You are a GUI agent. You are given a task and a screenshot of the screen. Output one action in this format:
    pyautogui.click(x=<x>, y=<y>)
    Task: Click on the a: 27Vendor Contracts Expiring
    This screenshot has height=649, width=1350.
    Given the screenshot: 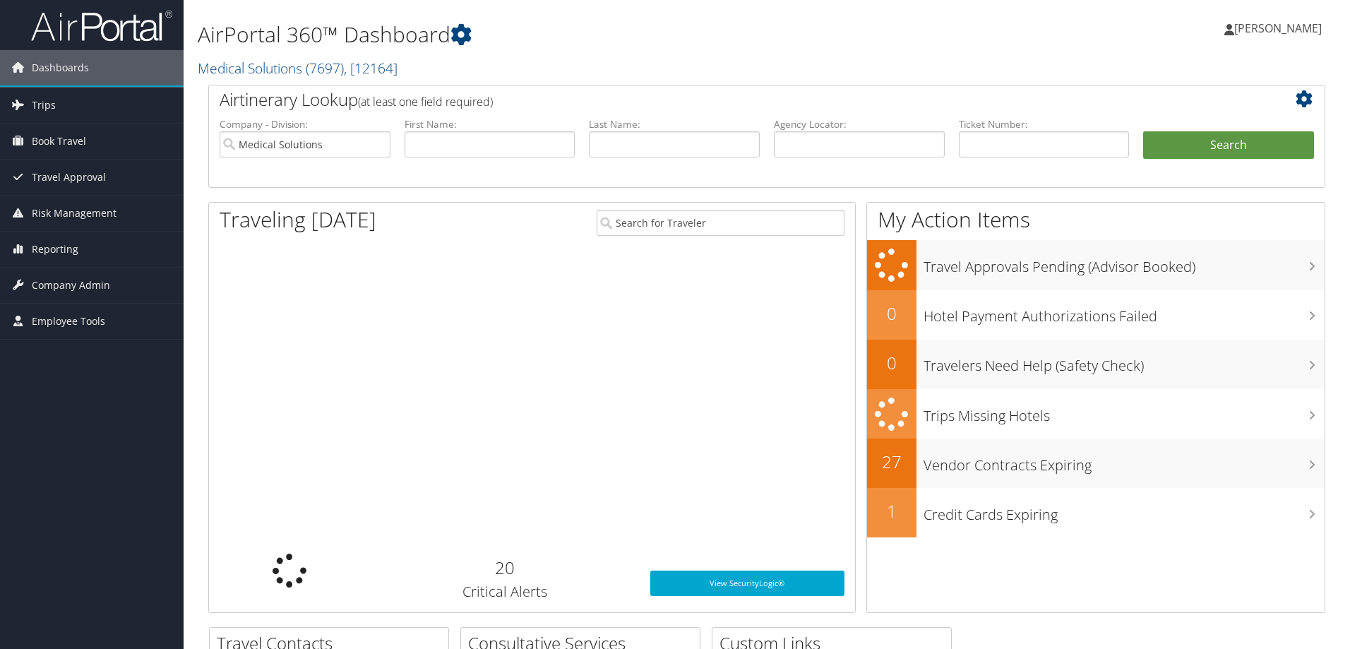 What is the action you would take?
    pyautogui.click(x=1096, y=463)
    